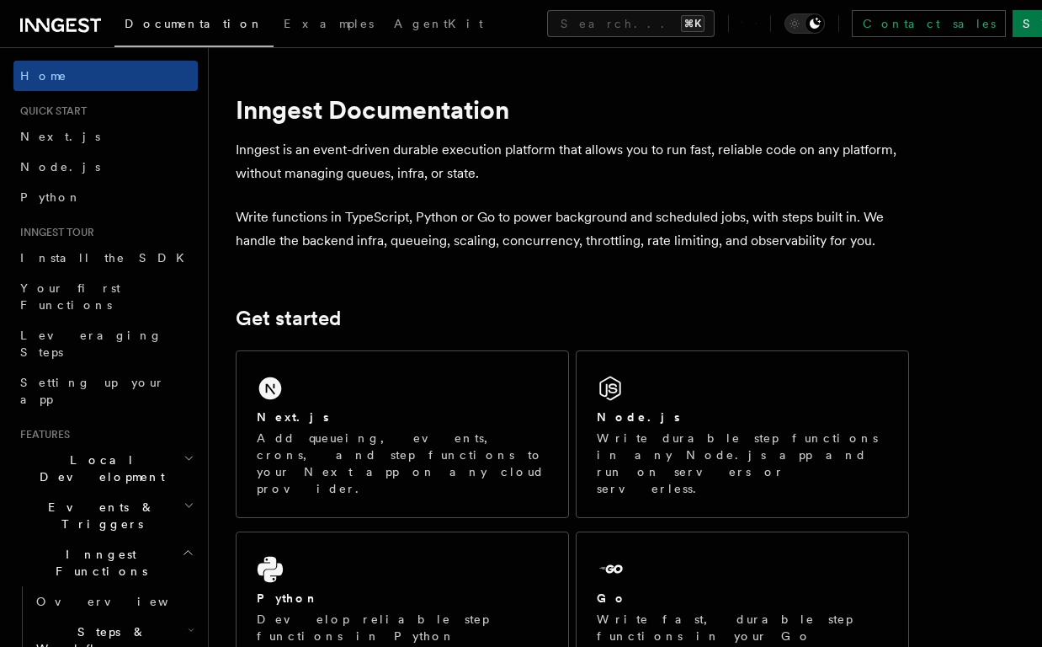  Describe the element at coordinates (573, 109) in the screenshot. I see `h1: Inngest Documentation` at that location.